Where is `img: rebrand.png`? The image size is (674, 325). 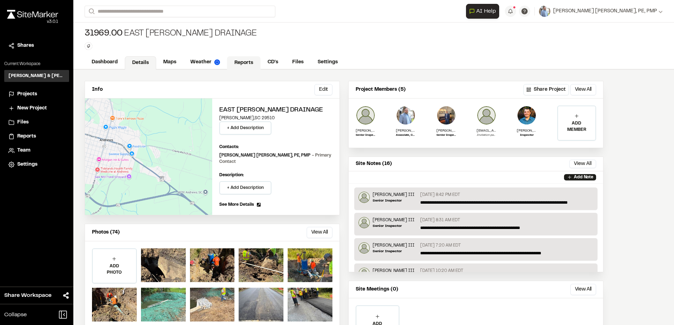
img: rebrand.png is located at coordinates (32, 14).